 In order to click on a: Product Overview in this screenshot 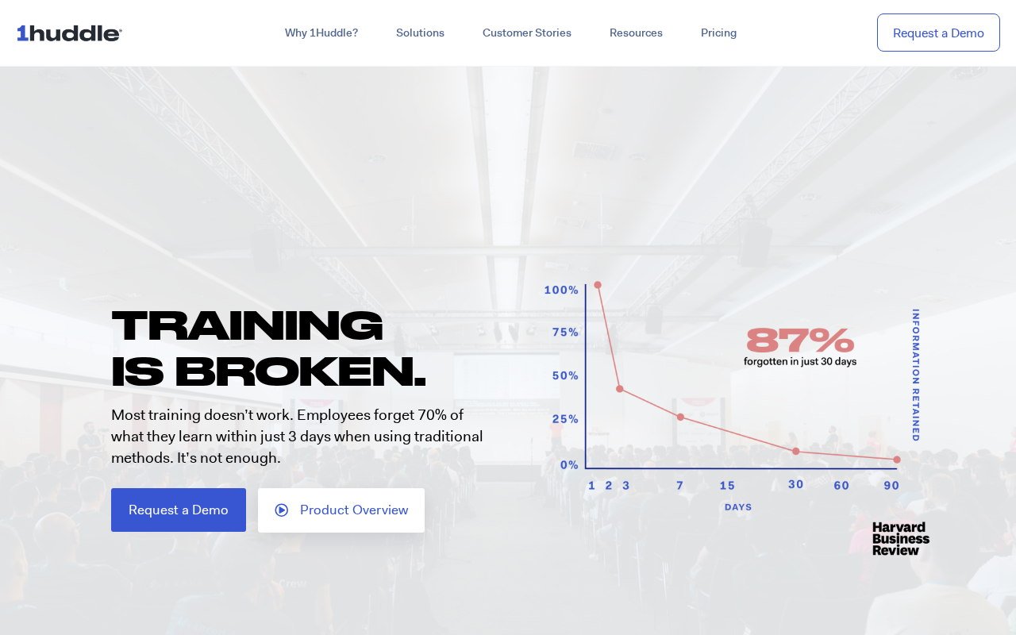, I will do `click(341, 510)`.